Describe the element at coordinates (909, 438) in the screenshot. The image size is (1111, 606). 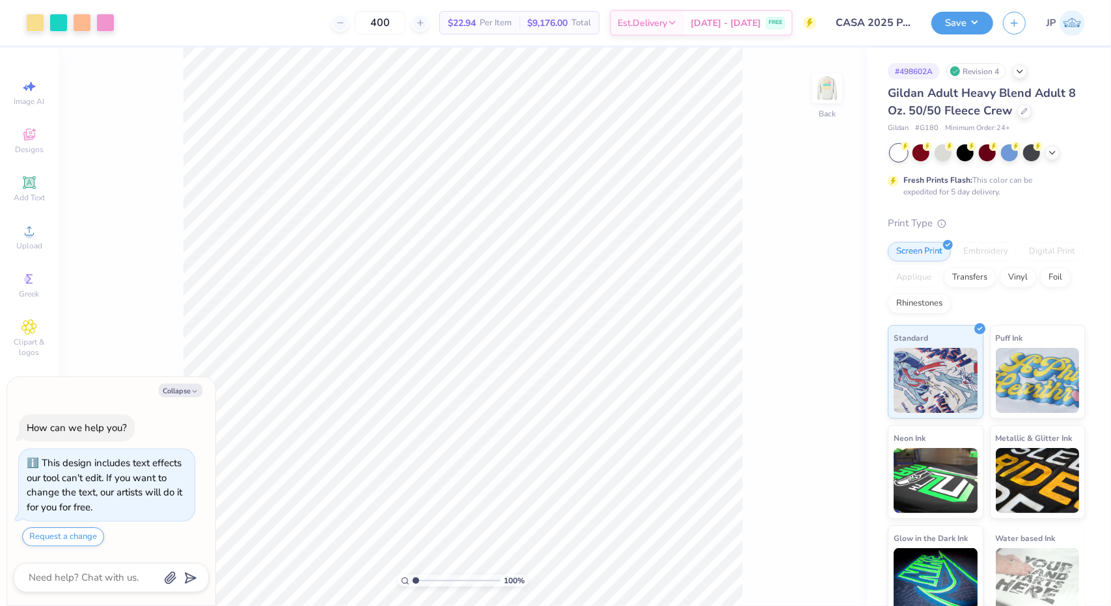
I see `span: Neon Ink` at that location.